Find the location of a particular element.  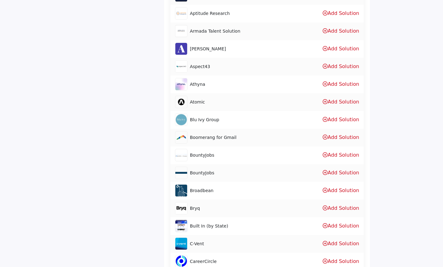

span: Boomerang for Gmail is located at coordinates (213, 137).